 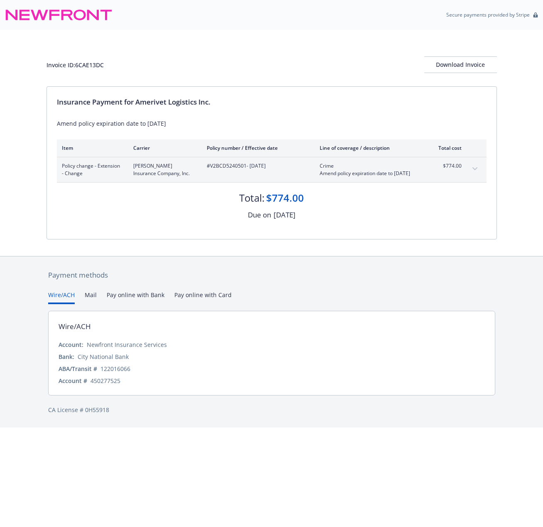 What do you see at coordinates (90, 297) in the screenshot?
I see `button: Mail` at bounding box center [90, 297].